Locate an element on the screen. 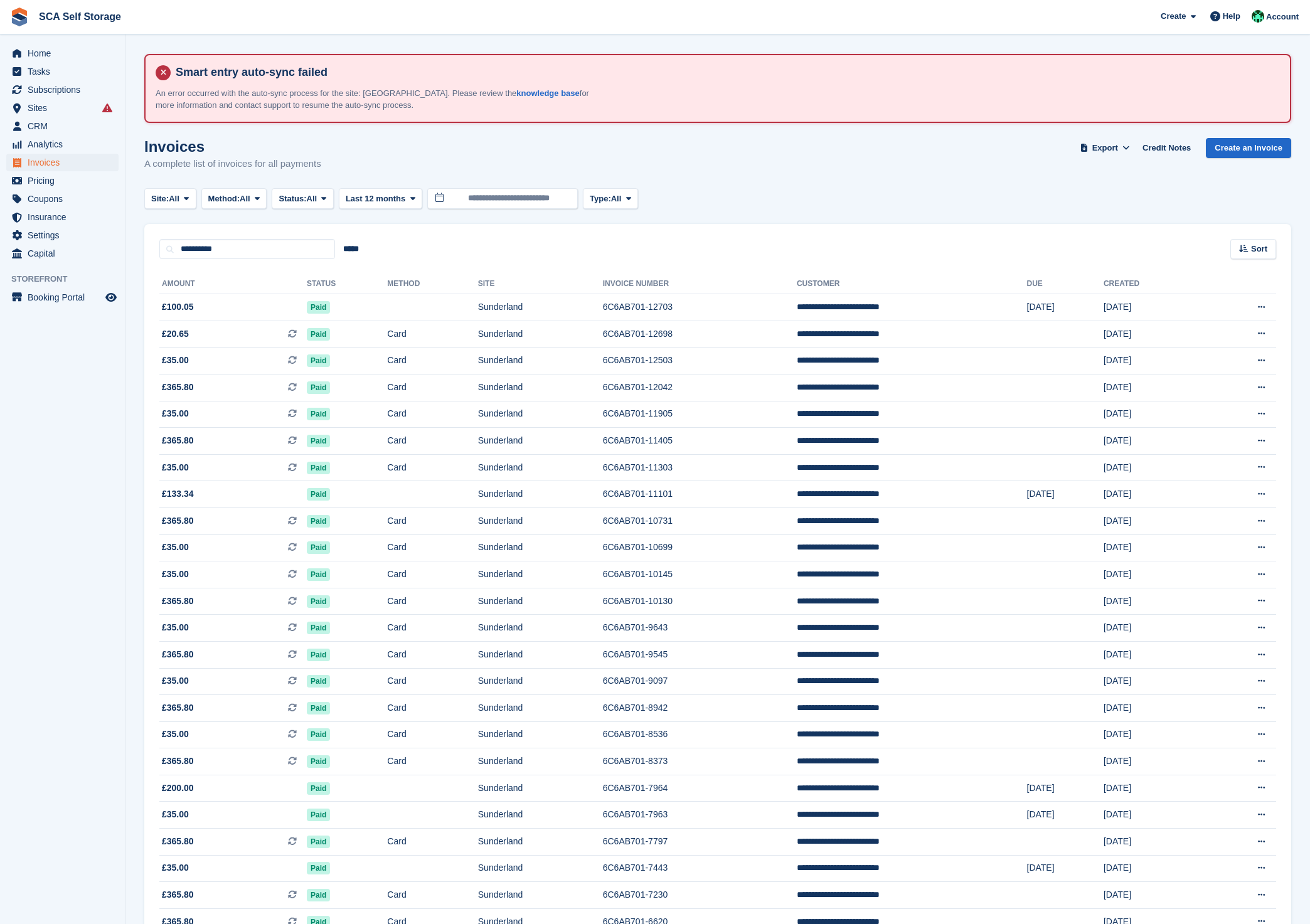 This screenshot has width=1310, height=924. span: Analytics is located at coordinates (66, 144).